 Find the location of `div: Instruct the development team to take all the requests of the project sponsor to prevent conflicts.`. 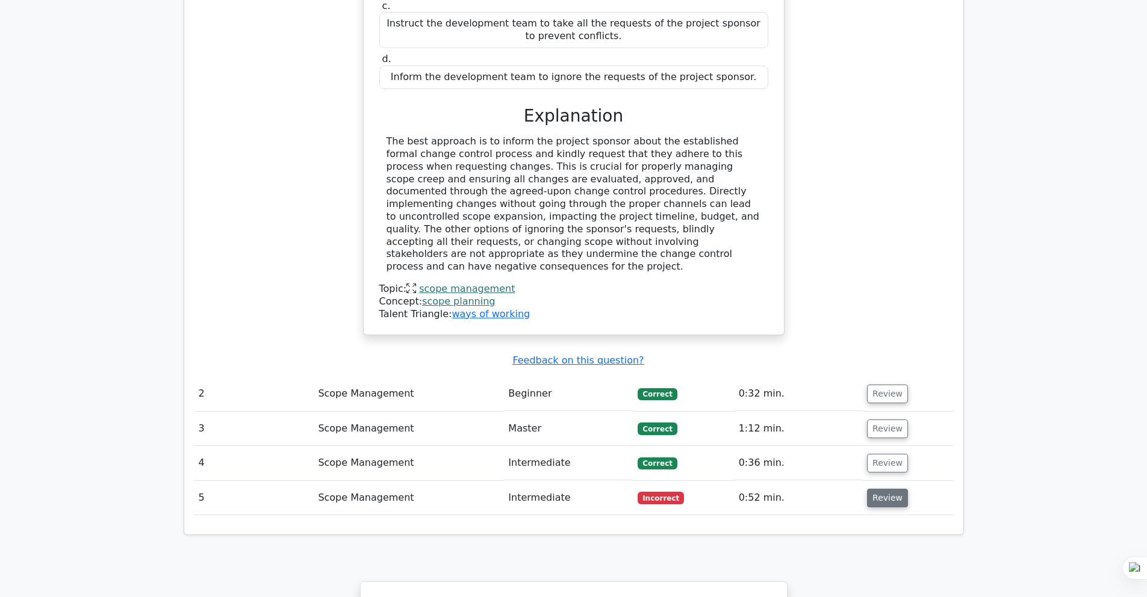

div: Instruct the development team to take all the requests of the project sponsor to prevent conflicts. is located at coordinates (574, 30).